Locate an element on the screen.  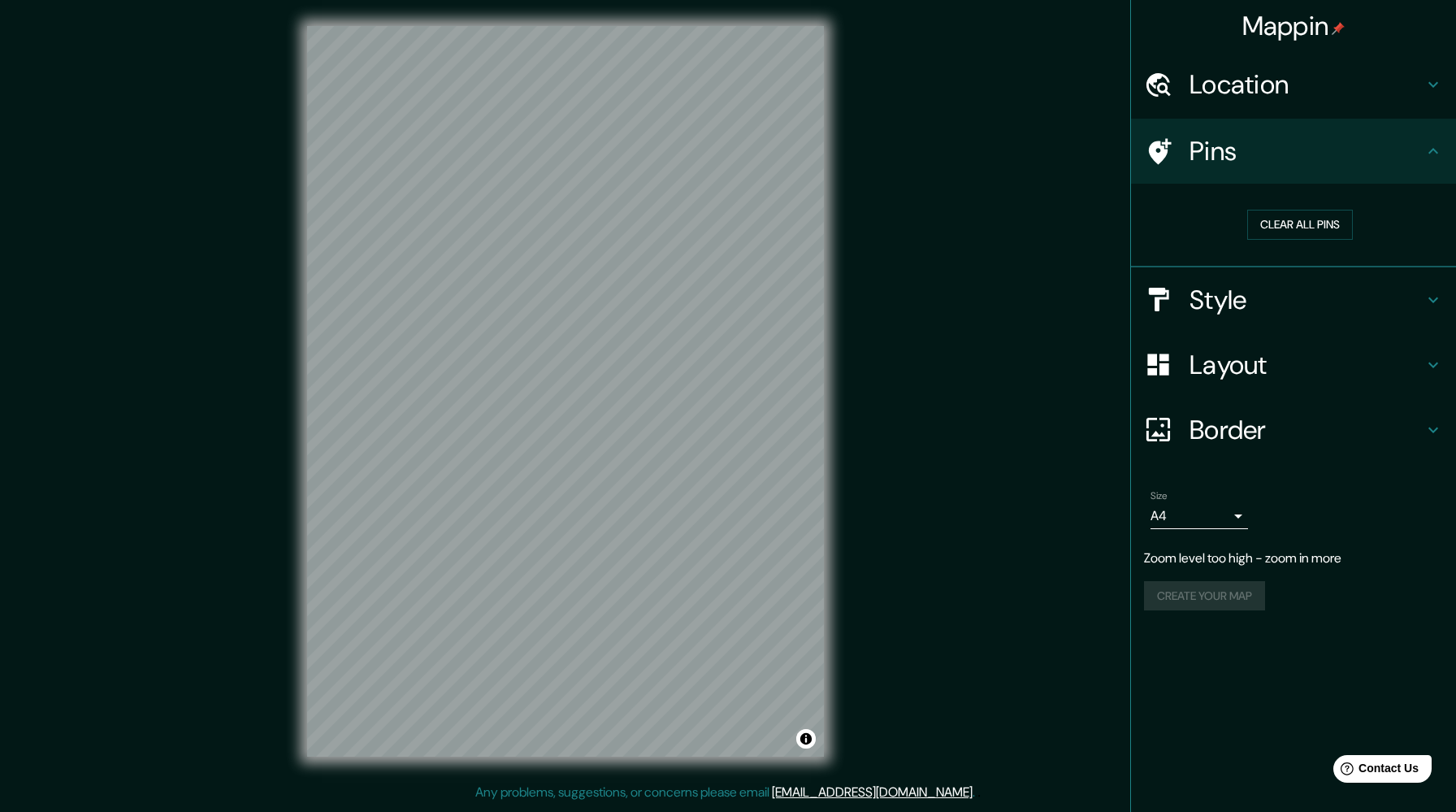
h4: Border is located at coordinates (1306, 429).